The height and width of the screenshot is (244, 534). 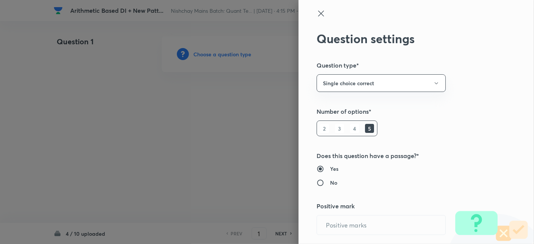 What do you see at coordinates (333, 182) in the screenshot?
I see `h6: No` at bounding box center [333, 182].